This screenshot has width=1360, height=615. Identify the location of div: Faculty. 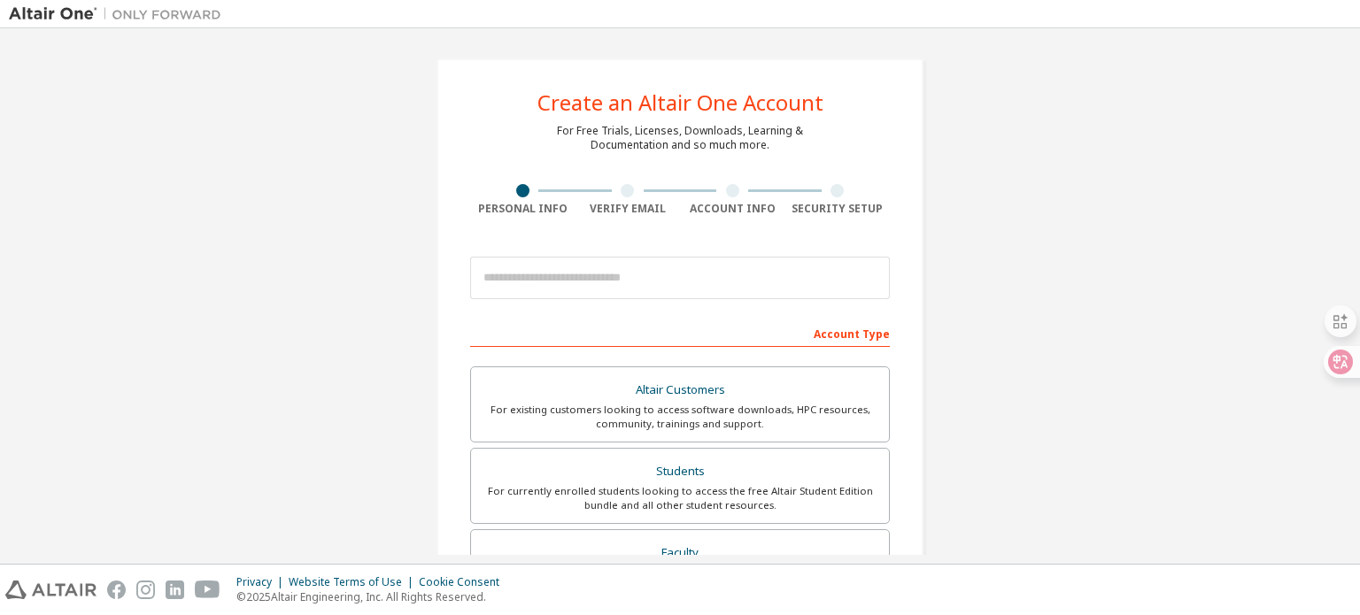
(680, 553).